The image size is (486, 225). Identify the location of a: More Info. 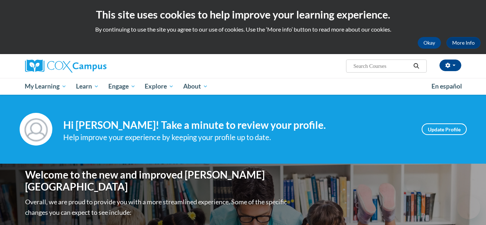
(463, 43).